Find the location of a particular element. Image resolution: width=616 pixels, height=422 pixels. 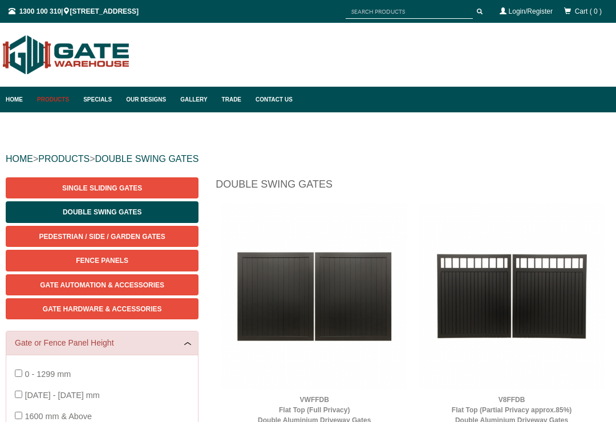

a: Double Swing Gates is located at coordinates (102, 212).